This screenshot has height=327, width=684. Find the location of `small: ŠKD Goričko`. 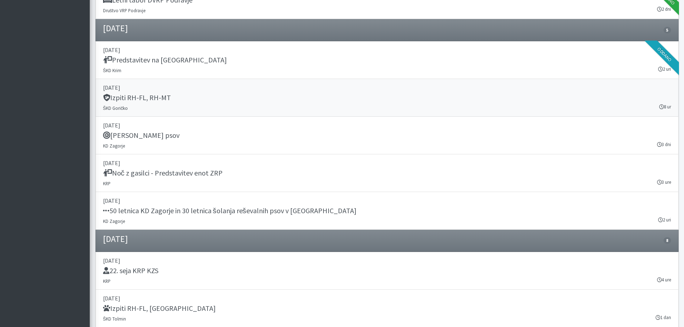

small: ŠKD Goričko is located at coordinates (116, 108).